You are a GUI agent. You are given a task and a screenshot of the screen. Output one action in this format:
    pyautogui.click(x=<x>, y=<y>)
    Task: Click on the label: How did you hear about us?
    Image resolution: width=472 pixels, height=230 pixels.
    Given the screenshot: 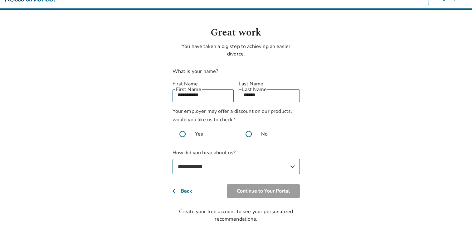 What is the action you would take?
    pyautogui.click(x=236, y=161)
    